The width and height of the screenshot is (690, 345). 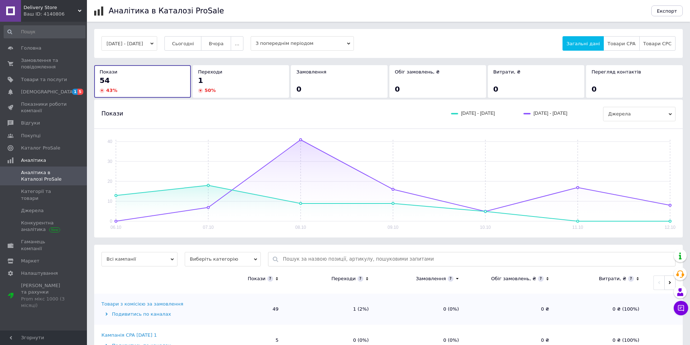 I want to click on span: Замовлення та повідомлення, so click(x=44, y=64).